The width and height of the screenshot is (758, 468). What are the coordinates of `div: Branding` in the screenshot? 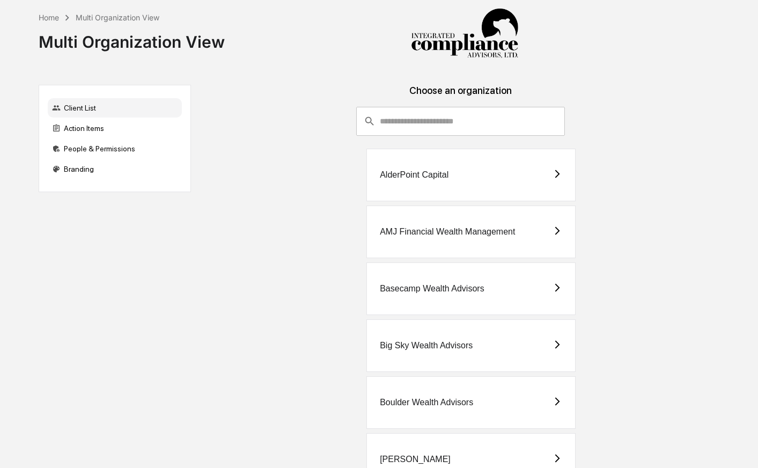 It's located at (115, 169).